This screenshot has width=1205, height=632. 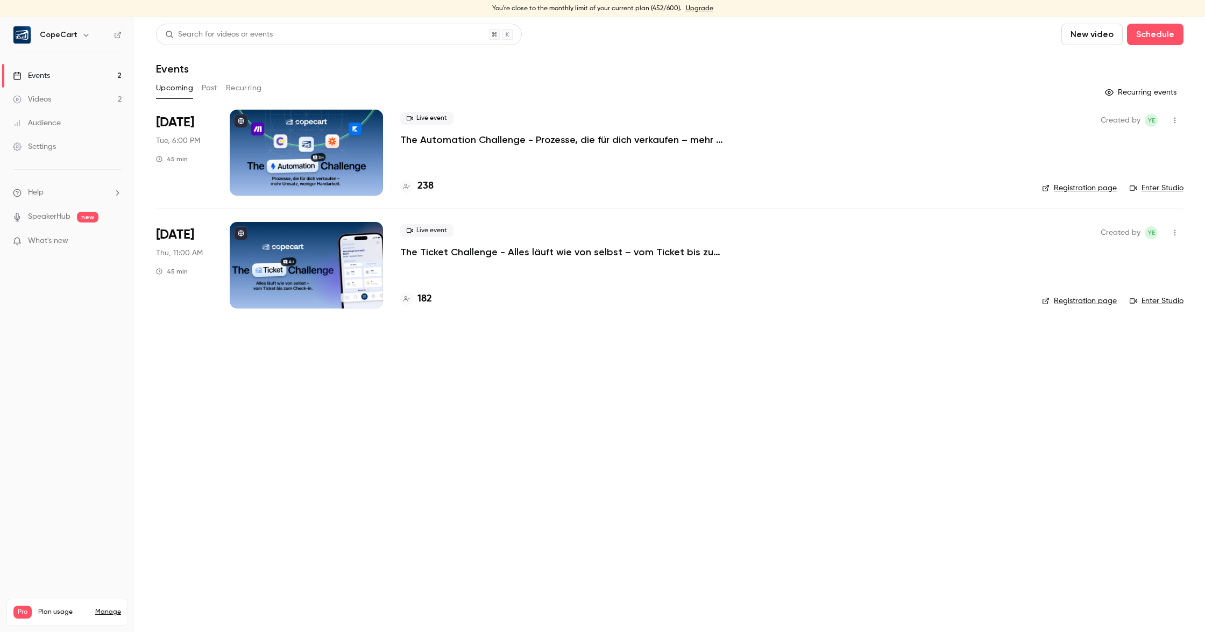 What do you see at coordinates (67, 193) in the screenshot?
I see `li: help-dropdown-opener` at bounding box center [67, 193].